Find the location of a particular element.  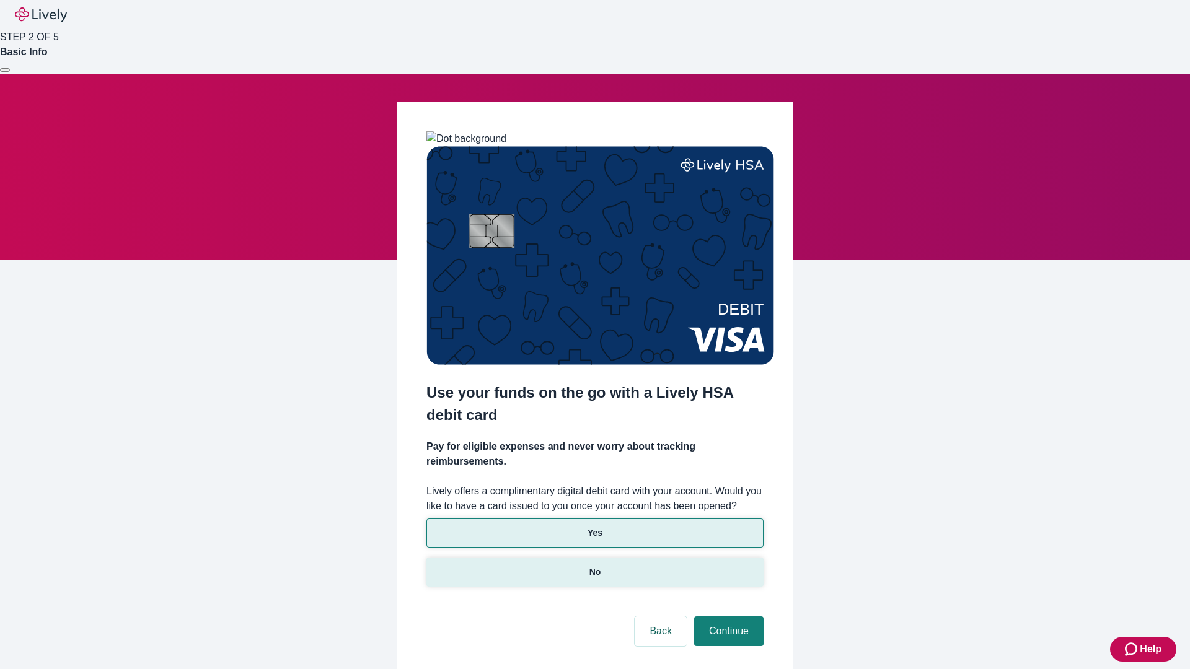

p: Yes is located at coordinates (595, 533).